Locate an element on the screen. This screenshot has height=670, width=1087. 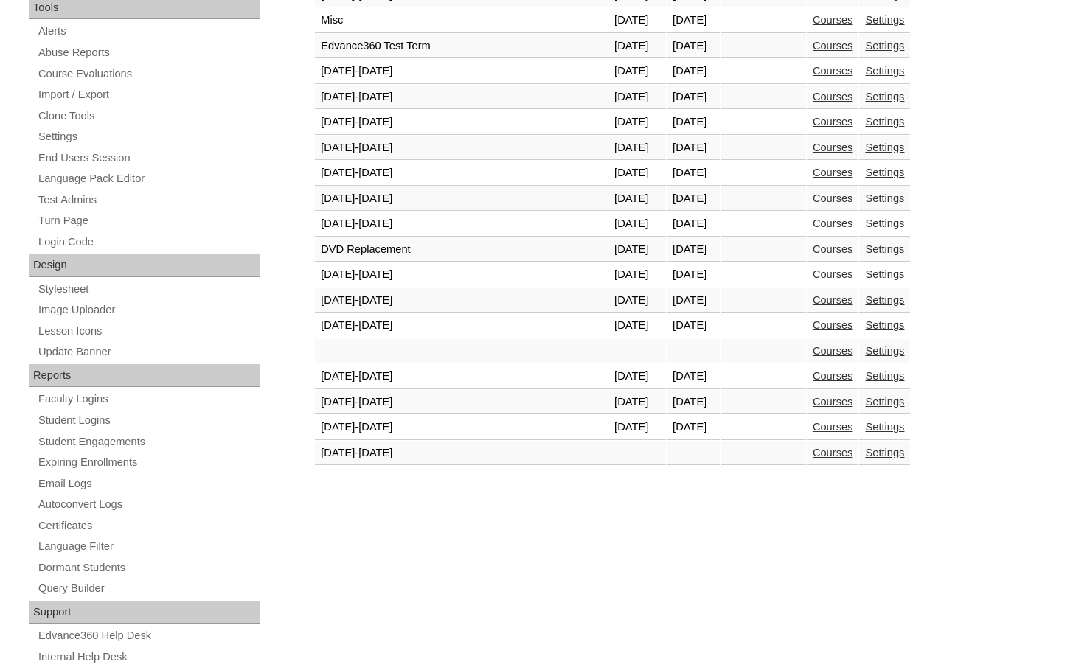
a: Certificates is located at coordinates (148, 526).